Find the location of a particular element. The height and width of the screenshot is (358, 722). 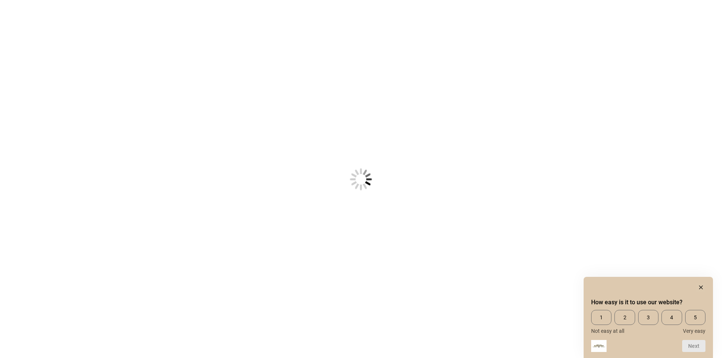

span: 3 is located at coordinates (648, 318).